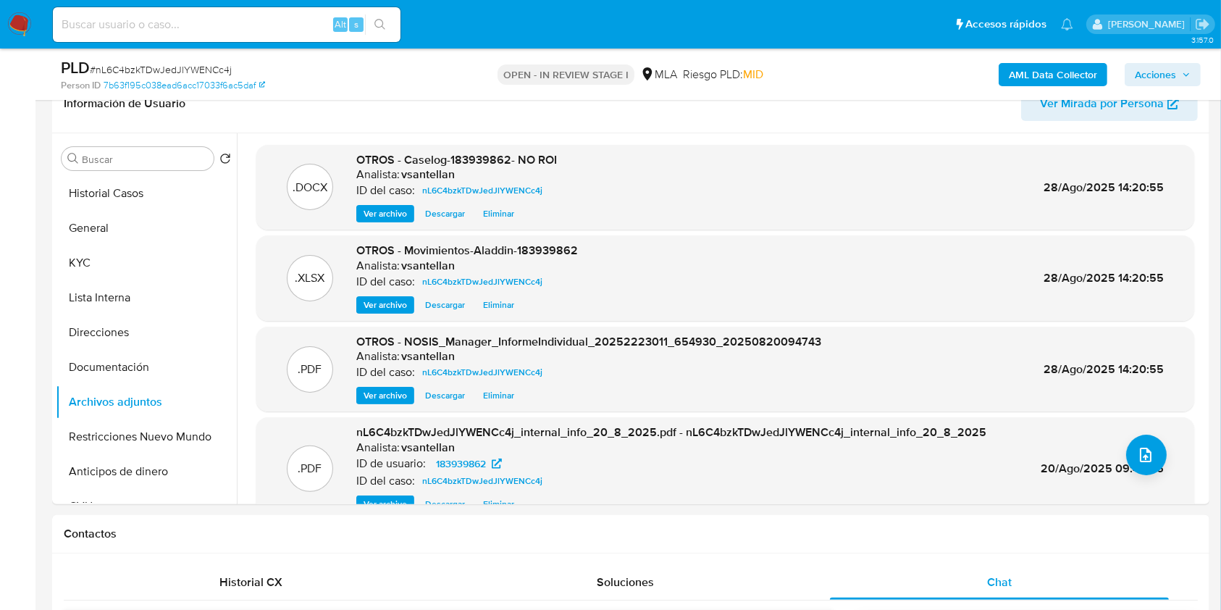 The image size is (1221, 610). Describe the element at coordinates (356, 24) in the screenshot. I see `span: s` at that location.